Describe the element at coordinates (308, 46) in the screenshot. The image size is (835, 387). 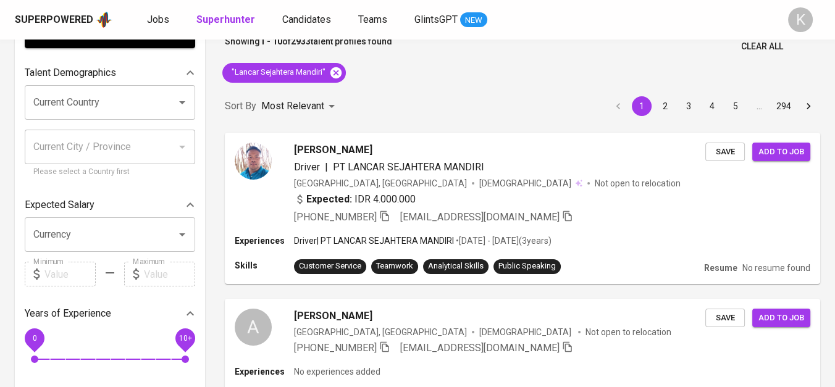
I see `p: Showing of talent profiles found` at that location.